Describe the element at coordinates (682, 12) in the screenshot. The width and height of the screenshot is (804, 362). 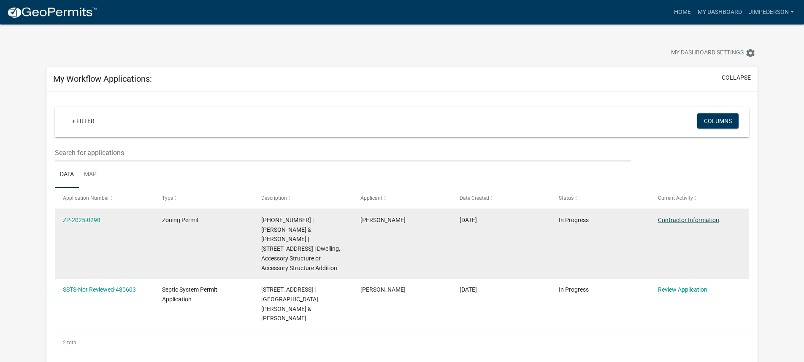
I see `a: Home` at that location.